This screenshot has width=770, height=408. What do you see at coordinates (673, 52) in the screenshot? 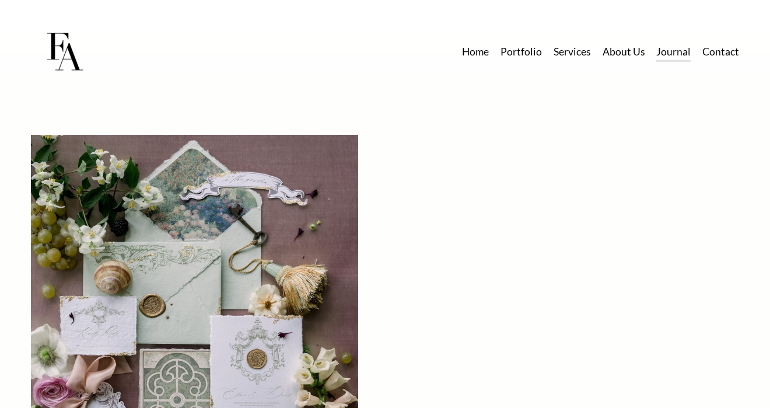
I see `a: Journal` at bounding box center [673, 52].